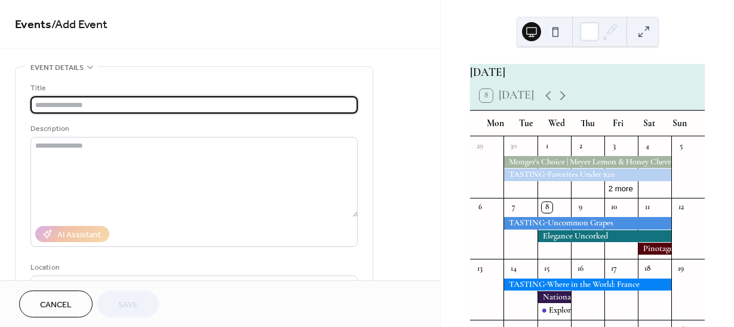 Image resolution: width=734 pixels, height=327 pixels. Describe the element at coordinates (514, 146) in the screenshot. I see `div: 30` at that location.